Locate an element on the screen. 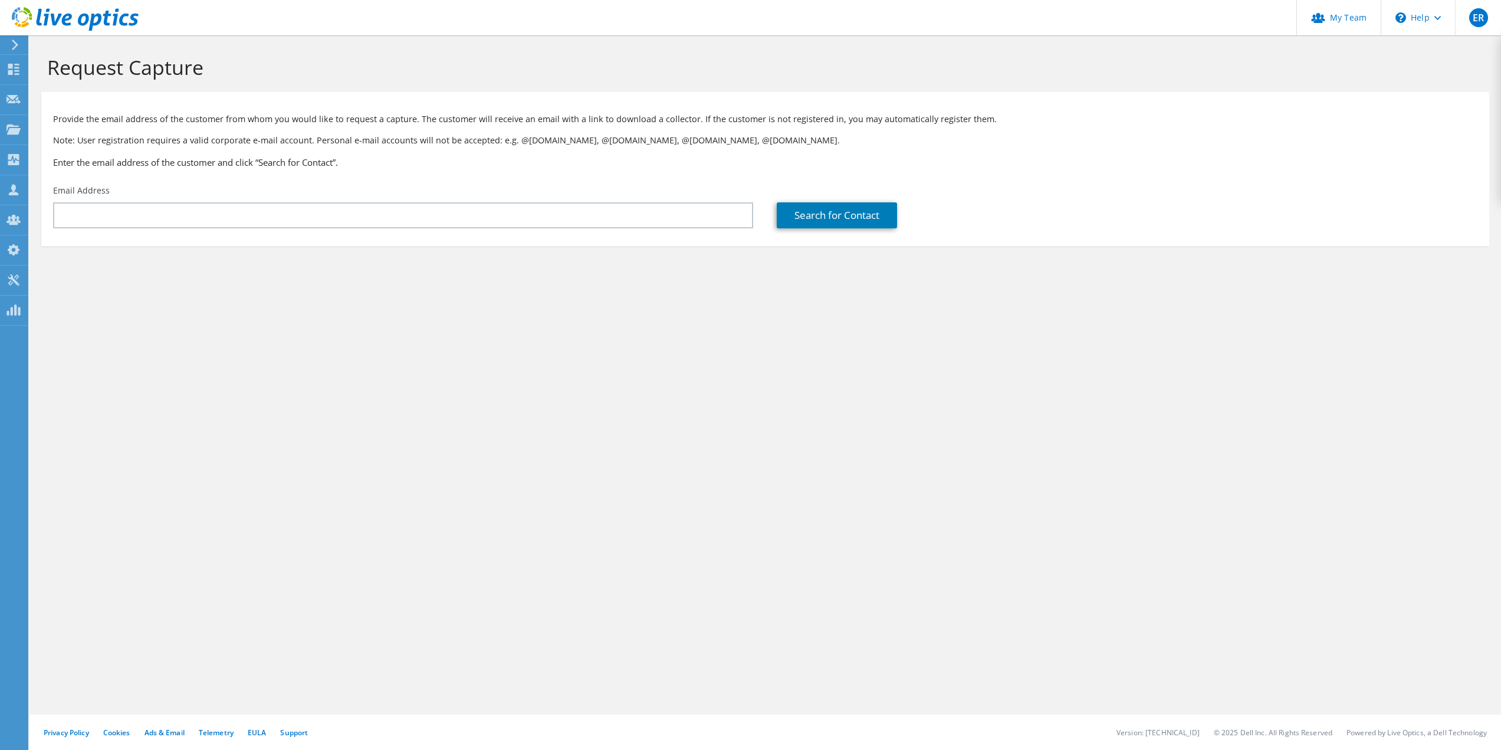  svg: \n is located at coordinates (1401, 18).